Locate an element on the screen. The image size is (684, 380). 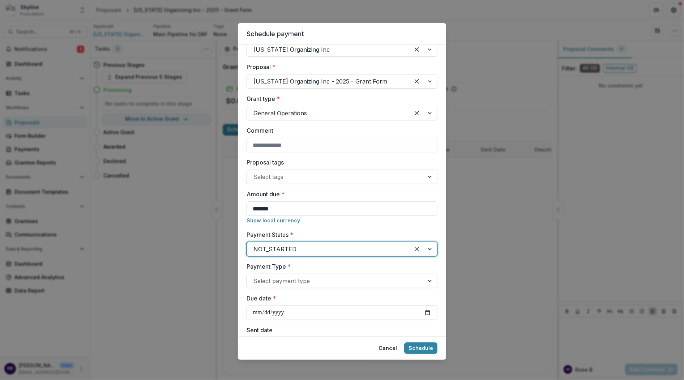
label: Payment Type is located at coordinates (340, 267).